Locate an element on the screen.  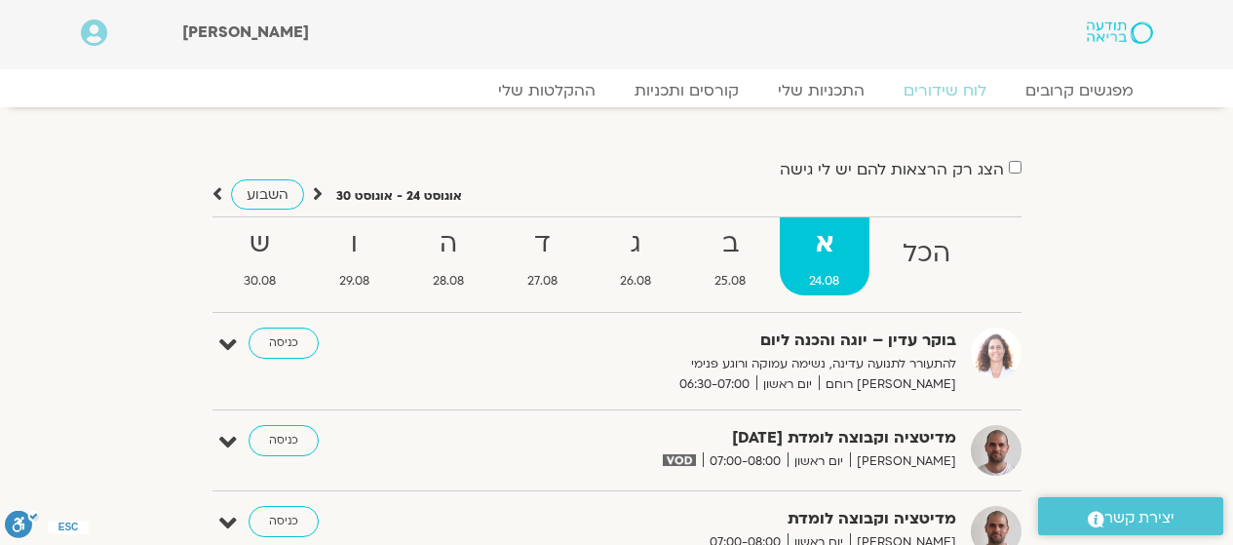
span: 07:00-08:00 is located at coordinates (745, 461).